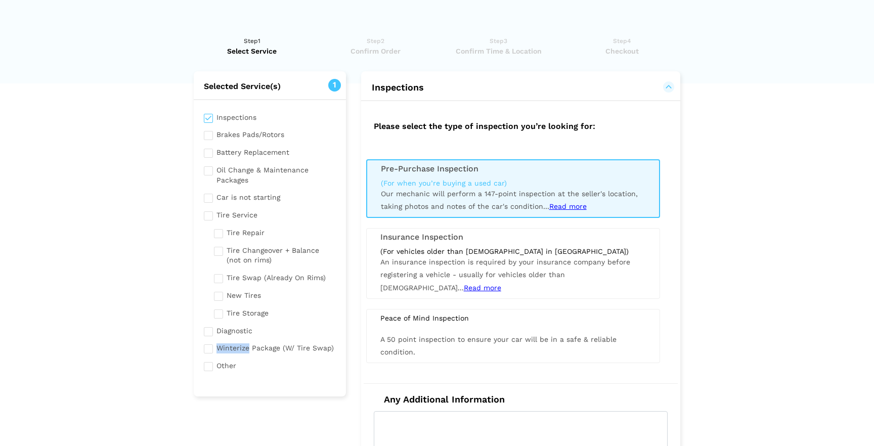  Describe the element at coordinates (521, 125) in the screenshot. I see `h2: Please select the type of inspection you’re looking for:` at that location.